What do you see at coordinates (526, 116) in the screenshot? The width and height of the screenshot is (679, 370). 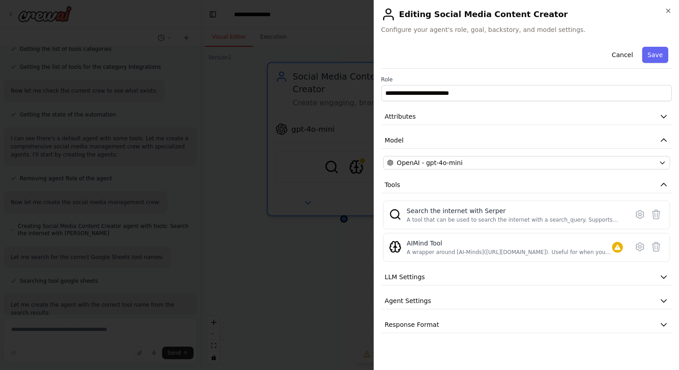 I see `button: Attributes` at bounding box center [526, 116].